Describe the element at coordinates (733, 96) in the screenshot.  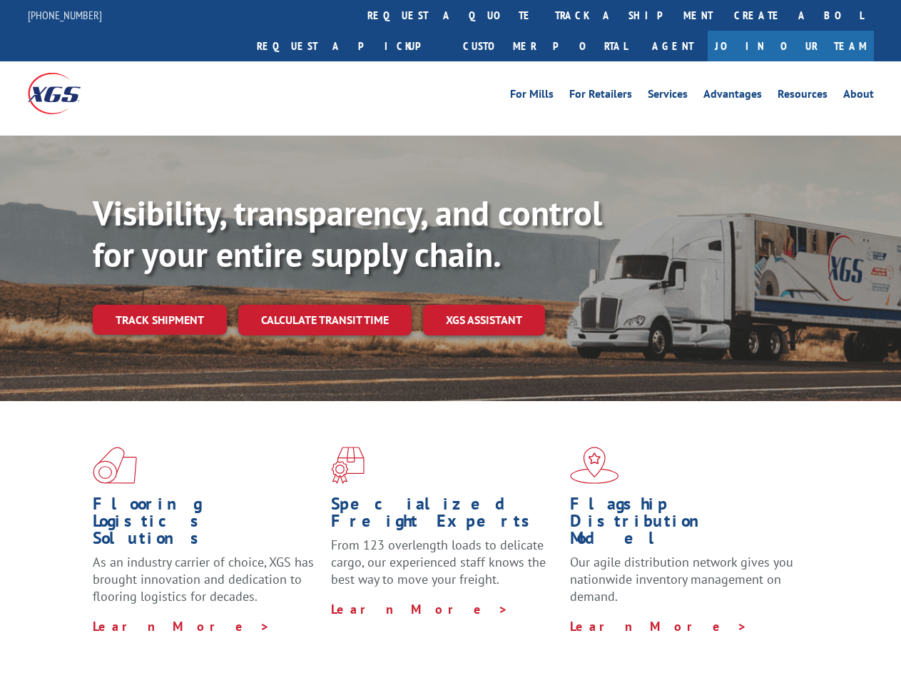
I see `a: Advantages` at that location.